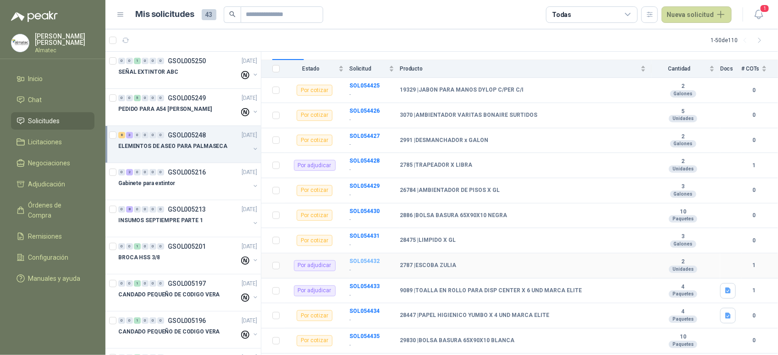 This screenshot has width=778, height=355. What do you see at coordinates (457, 341) in the screenshot?
I see `b: 29830 | BOLSA BASURA 65X90X10 BLANCA` at bounding box center [457, 341].